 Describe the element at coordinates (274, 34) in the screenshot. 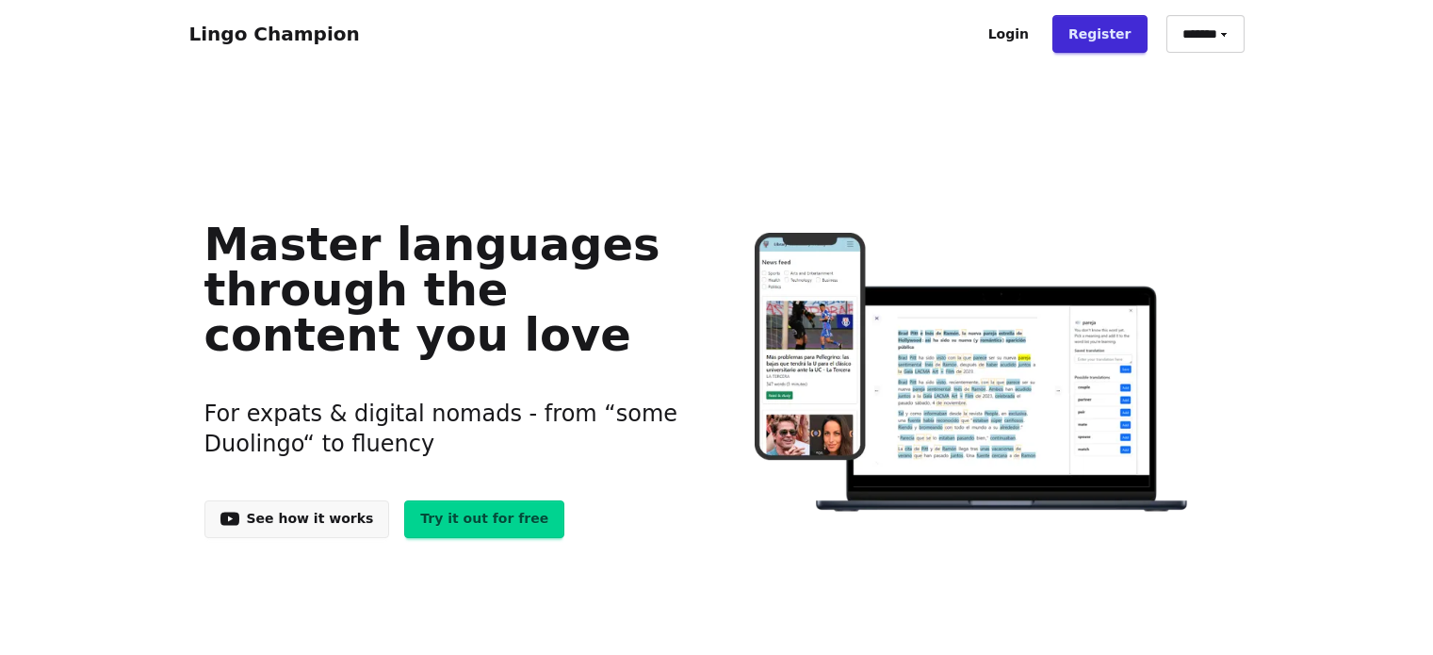

I see `a: Lingo Champion` at that location.